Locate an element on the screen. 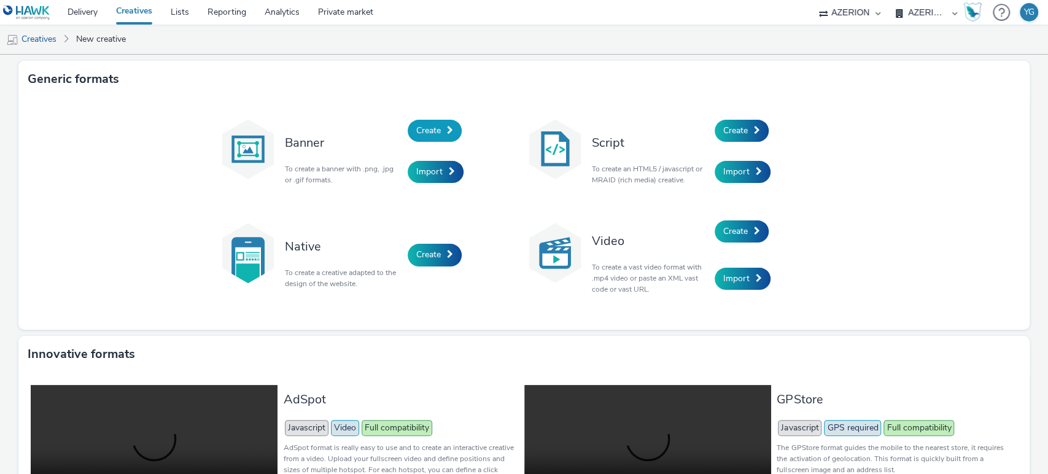  p: To create a vast video format with .mp4 video or paste an XML vast code or vast URL. is located at coordinates (650, 278).